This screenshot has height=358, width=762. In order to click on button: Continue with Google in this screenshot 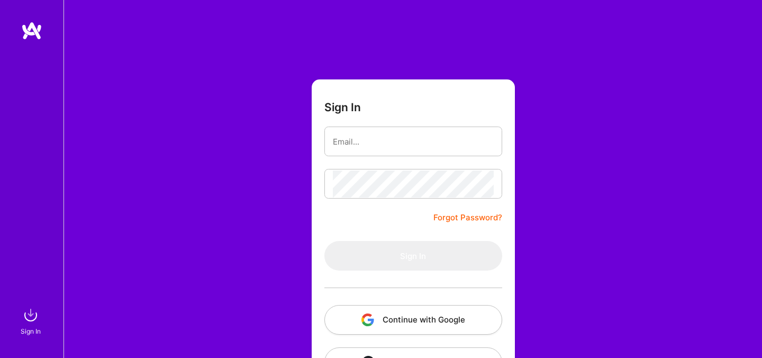, I will do `click(413, 319)`.